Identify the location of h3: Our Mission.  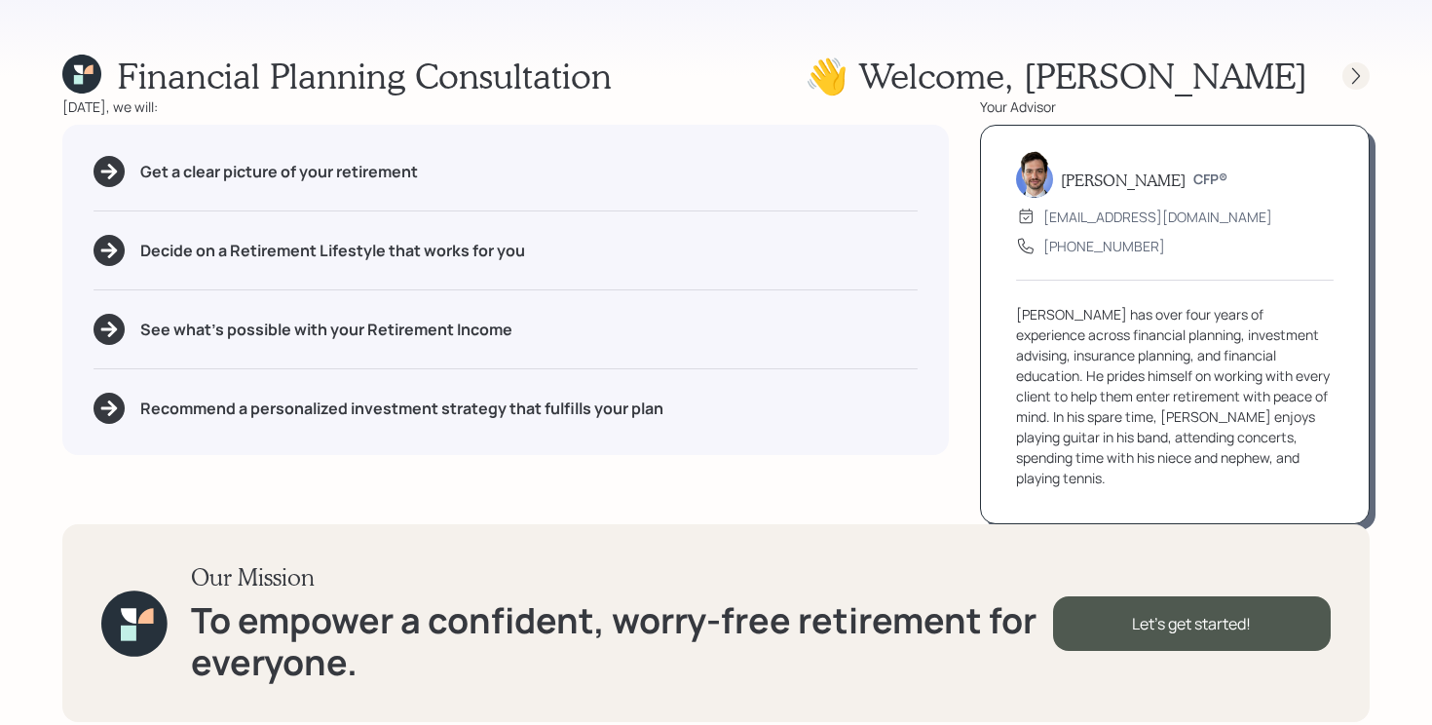
(622, 577).